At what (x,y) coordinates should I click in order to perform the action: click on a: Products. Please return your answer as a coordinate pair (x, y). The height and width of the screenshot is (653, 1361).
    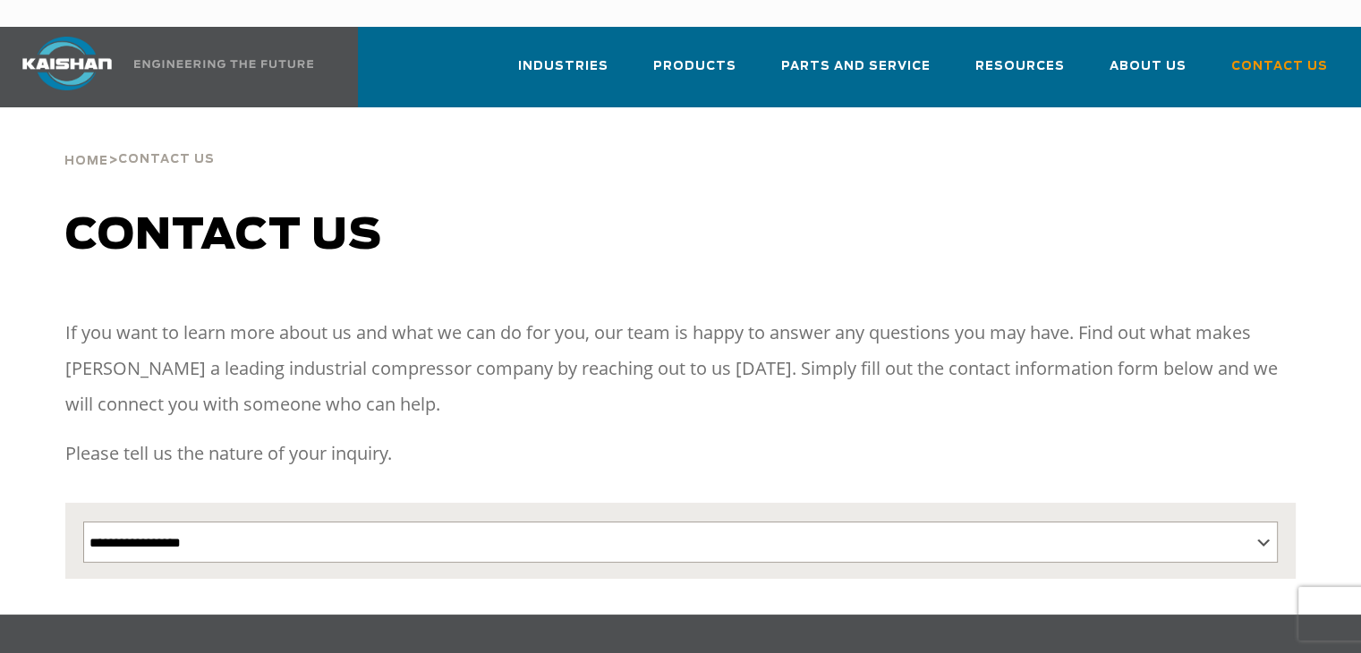
    Looking at the image, I should click on (694, 73).